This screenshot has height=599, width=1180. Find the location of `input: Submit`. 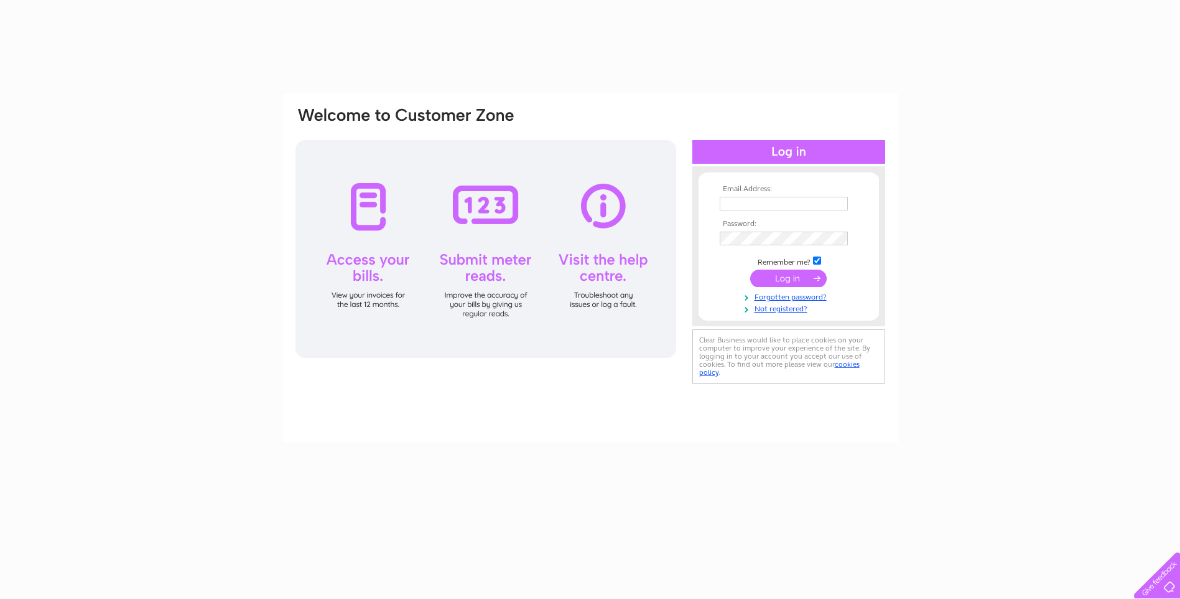

input: Submit is located at coordinates (788, 278).